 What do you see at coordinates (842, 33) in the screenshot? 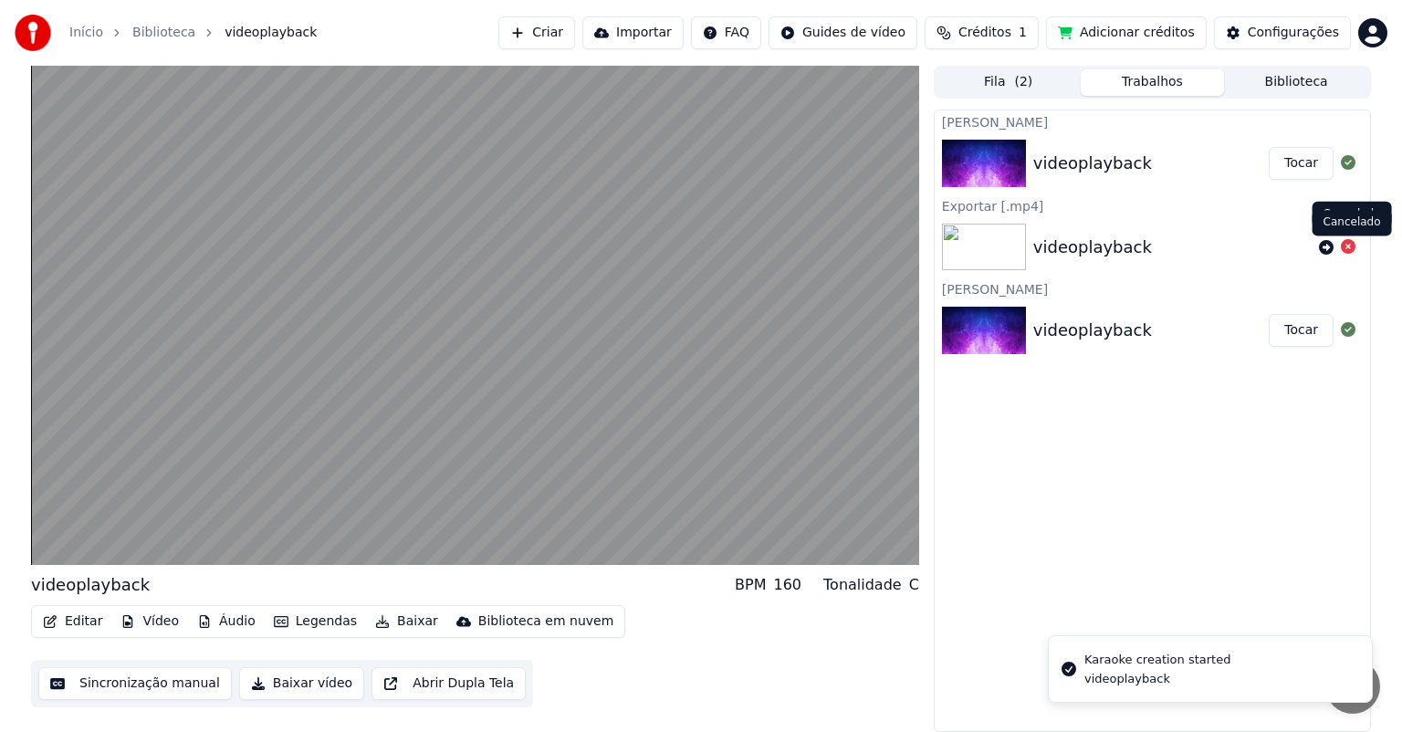
I see `button: Guides de vídeo` at bounding box center [842, 33].